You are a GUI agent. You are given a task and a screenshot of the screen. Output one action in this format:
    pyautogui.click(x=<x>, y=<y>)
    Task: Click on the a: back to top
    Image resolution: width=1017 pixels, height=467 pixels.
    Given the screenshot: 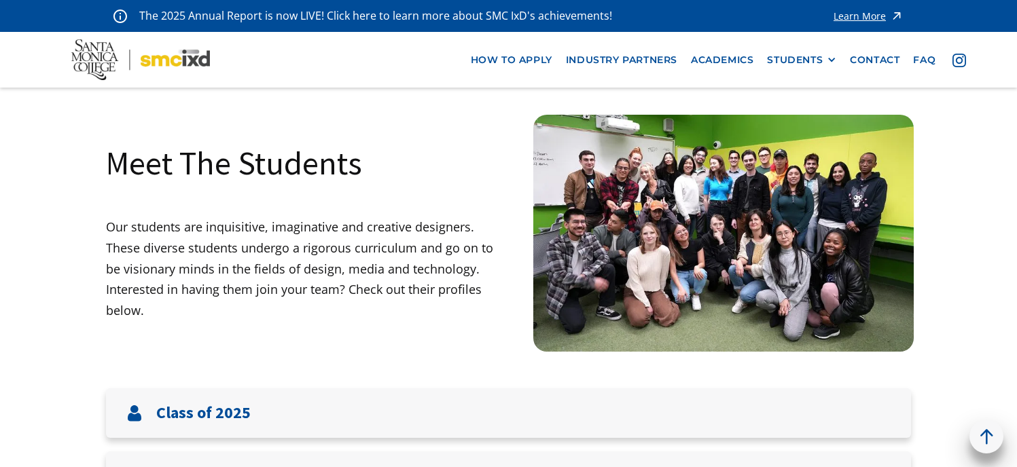 What is the action you would take?
    pyautogui.click(x=986, y=437)
    